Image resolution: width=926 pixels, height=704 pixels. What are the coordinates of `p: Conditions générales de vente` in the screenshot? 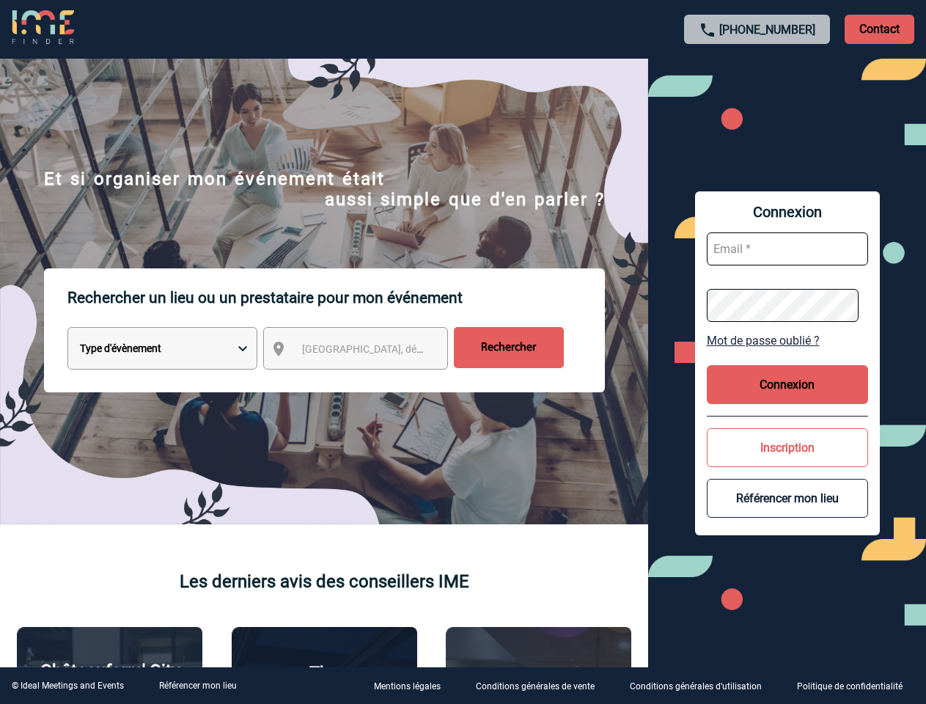 It's located at (535, 687).